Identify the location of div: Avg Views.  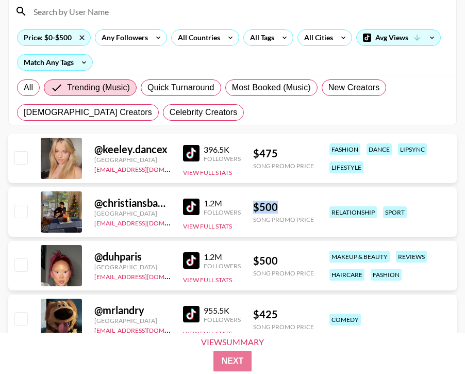
(398, 38).